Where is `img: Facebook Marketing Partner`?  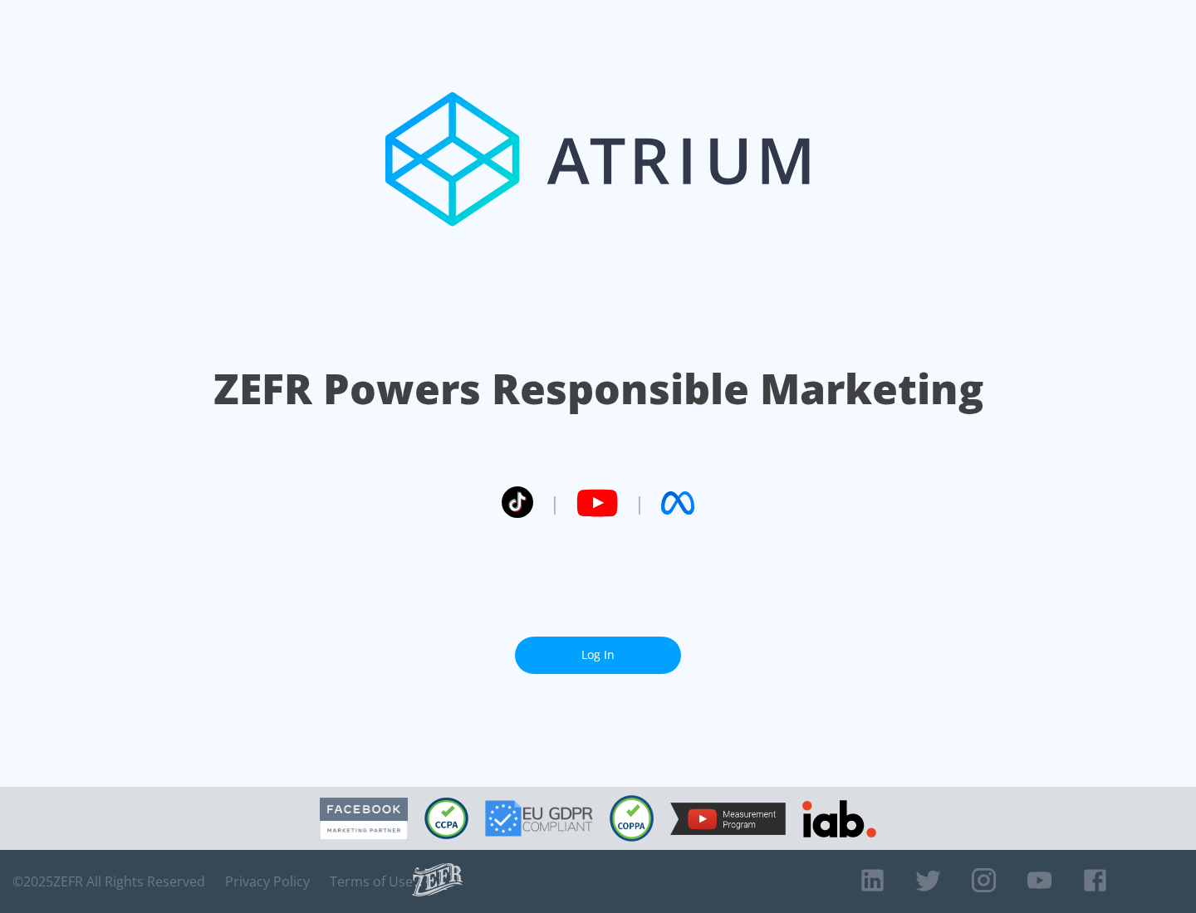 img: Facebook Marketing Partner is located at coordinates (364, 819).